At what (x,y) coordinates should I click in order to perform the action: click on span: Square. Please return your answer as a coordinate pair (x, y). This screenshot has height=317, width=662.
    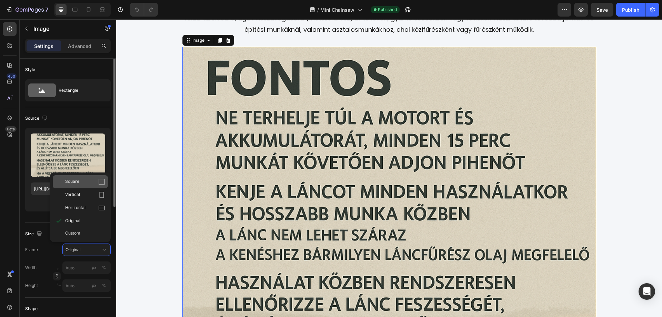
    Looking at the image, I should click on (72, 182).